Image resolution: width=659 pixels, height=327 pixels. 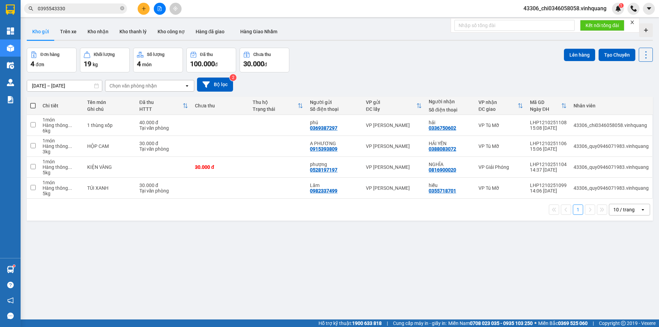 I want to click on div: HẢI YẾN, so click(x=450, y=143).